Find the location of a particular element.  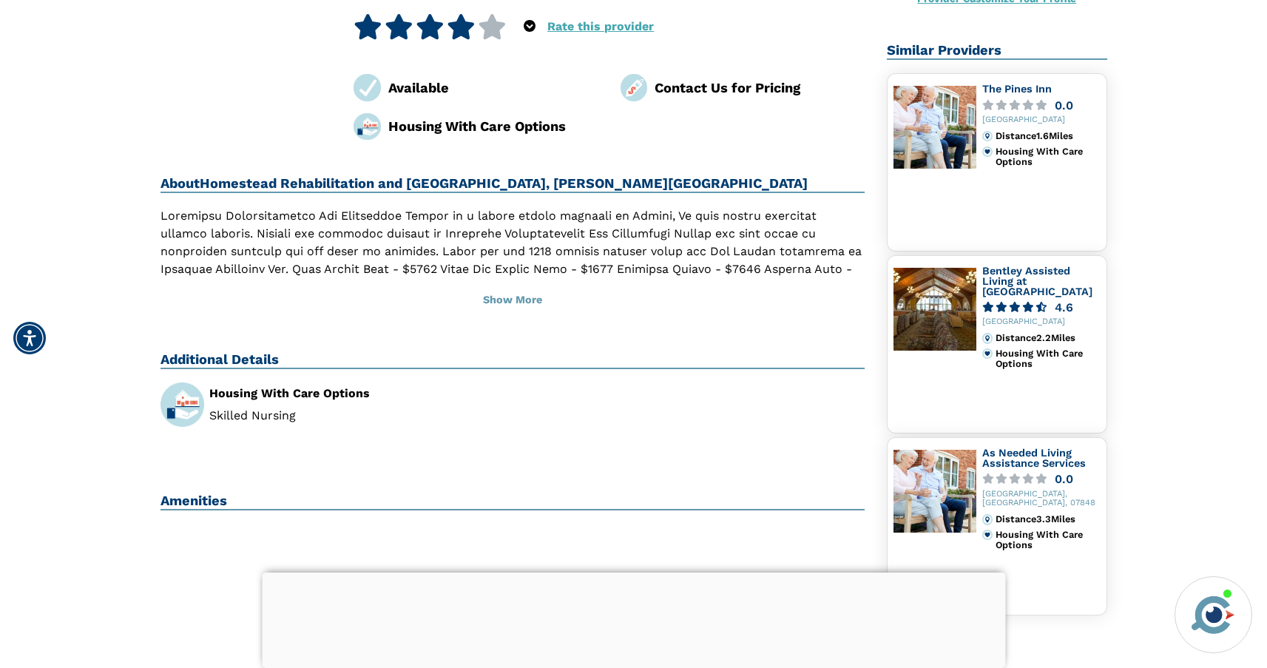

div: Popover trigger is located at coordinates (530, 27).